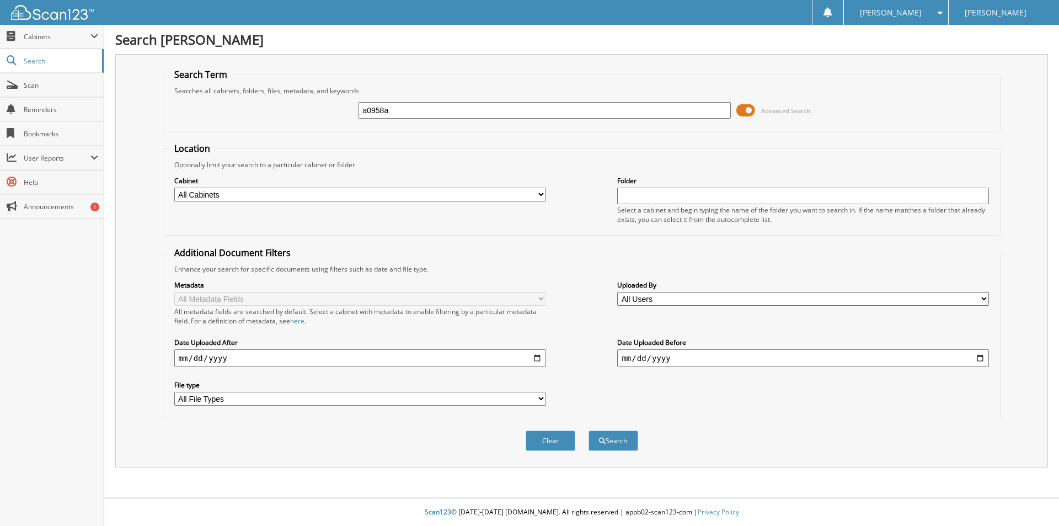 Image resolution: width=1059 pixels, height=526 pixels. I want to click on label: Metadata, so click(360, 285).